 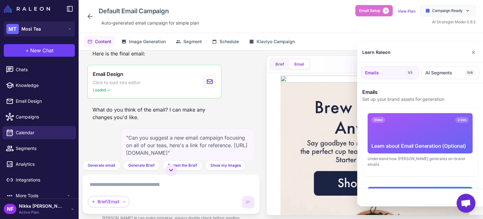 What do you see at coordinates (390, 73) in the screenshot?
I see `button: Emails1/3` at bounding box center [390, 73].